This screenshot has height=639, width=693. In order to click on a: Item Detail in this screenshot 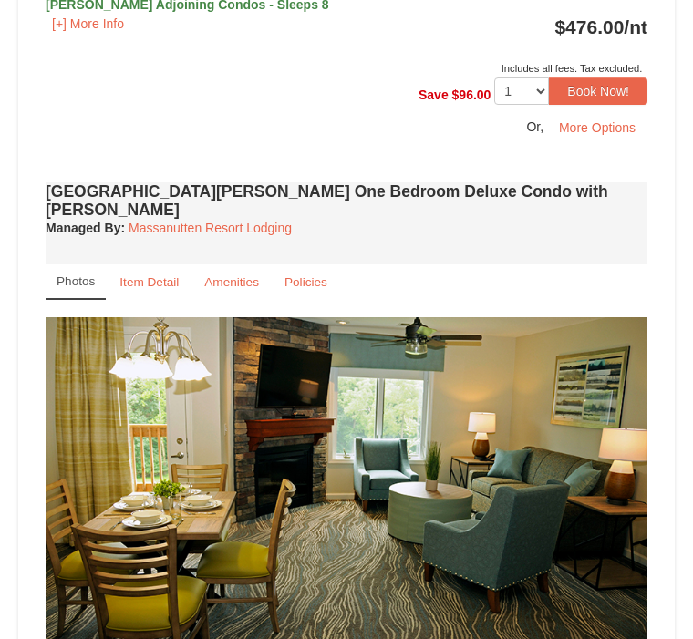, I will do `click(149, 283)`.